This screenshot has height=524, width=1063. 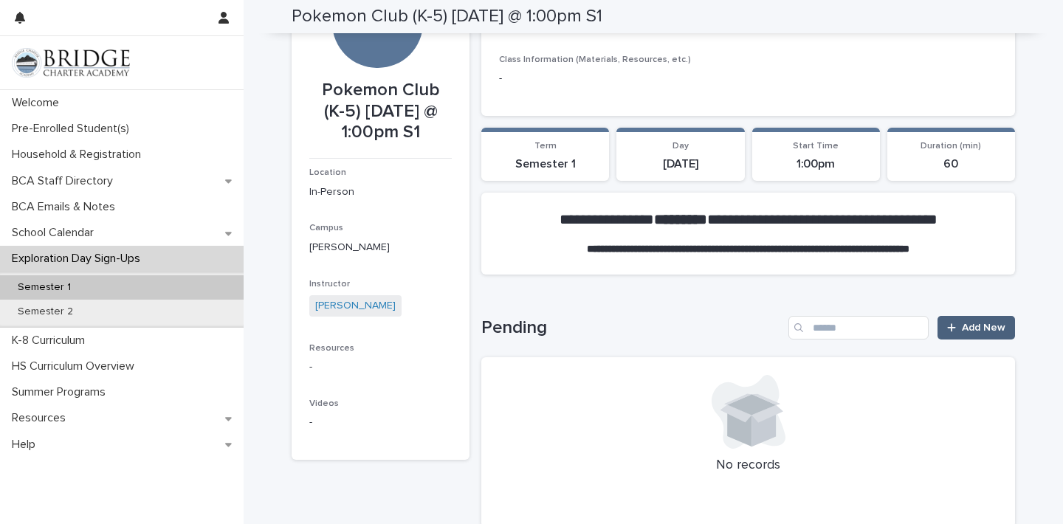 What do you see at coordinates (27, 444) in the screenshot?
I see `p: Help` at bounding box center [27, 444].